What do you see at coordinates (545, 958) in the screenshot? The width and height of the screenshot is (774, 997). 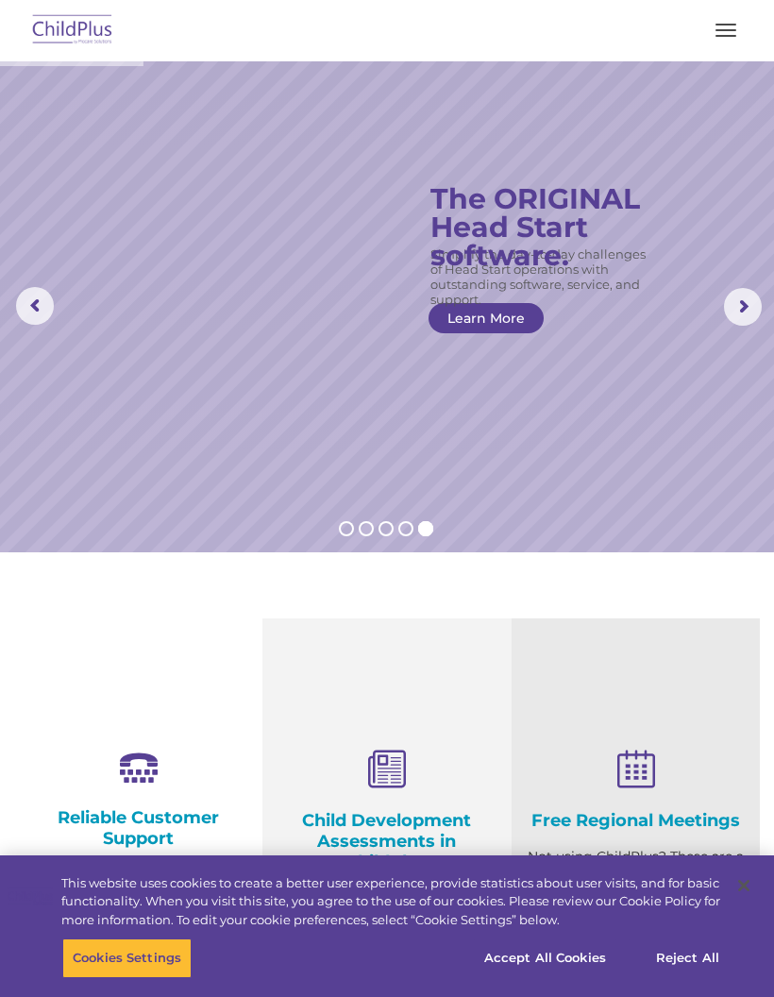 I see `button: Accept All Cookies` at bounding box center [545, 958].